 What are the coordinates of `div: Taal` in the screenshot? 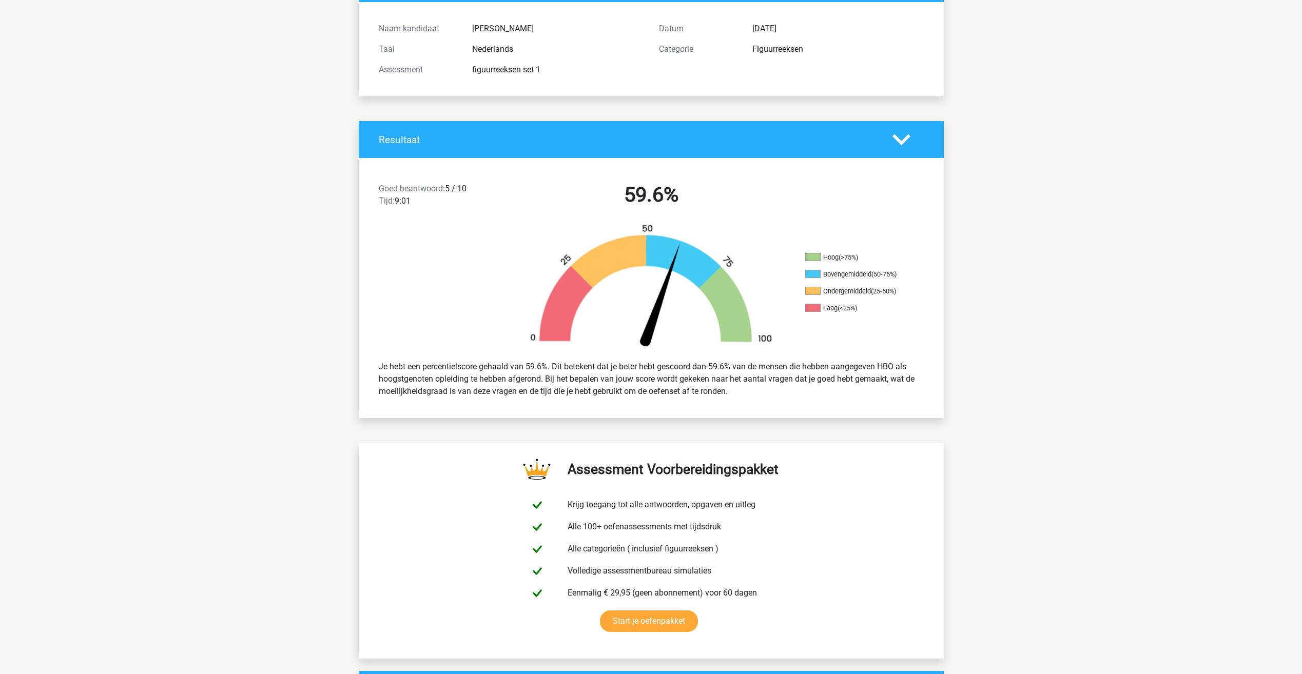 It's located at (418, 49).